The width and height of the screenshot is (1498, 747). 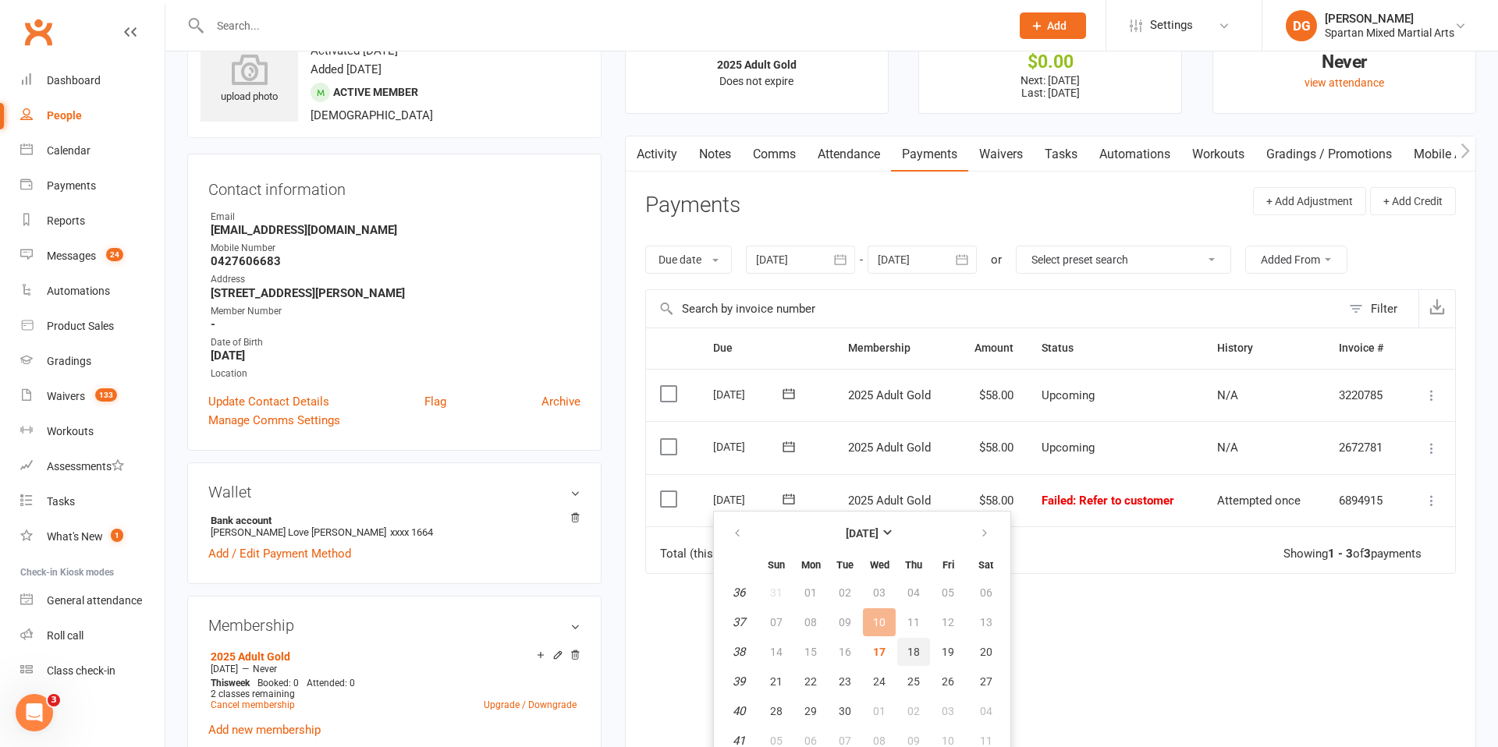 I want to click on em: 38, so click(x=739, y=652).